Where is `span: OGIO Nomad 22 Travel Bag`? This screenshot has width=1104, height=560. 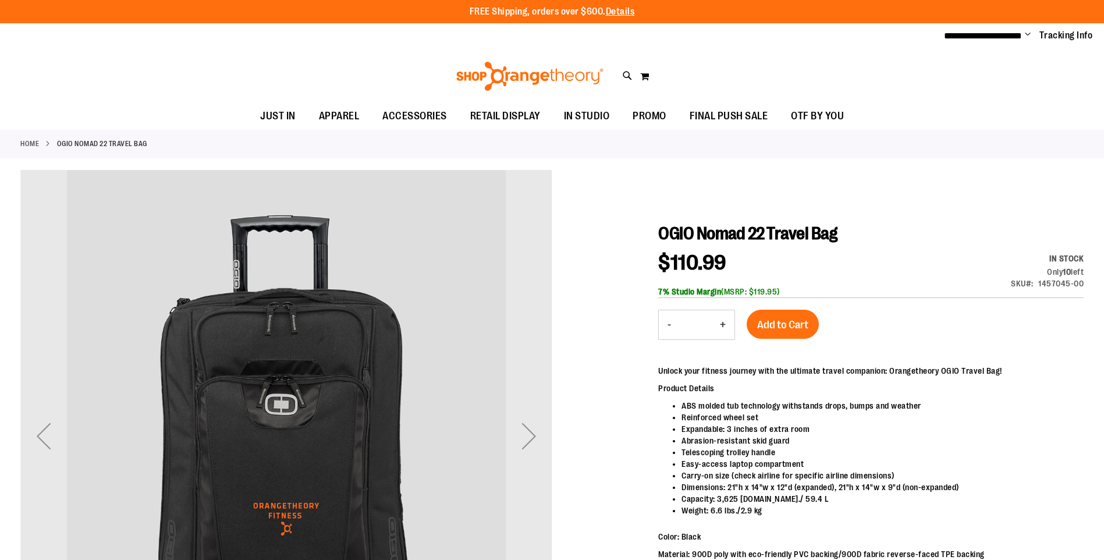 span: OGIO Nomad 22 Travel Bag is located at coordinates (747, 233).